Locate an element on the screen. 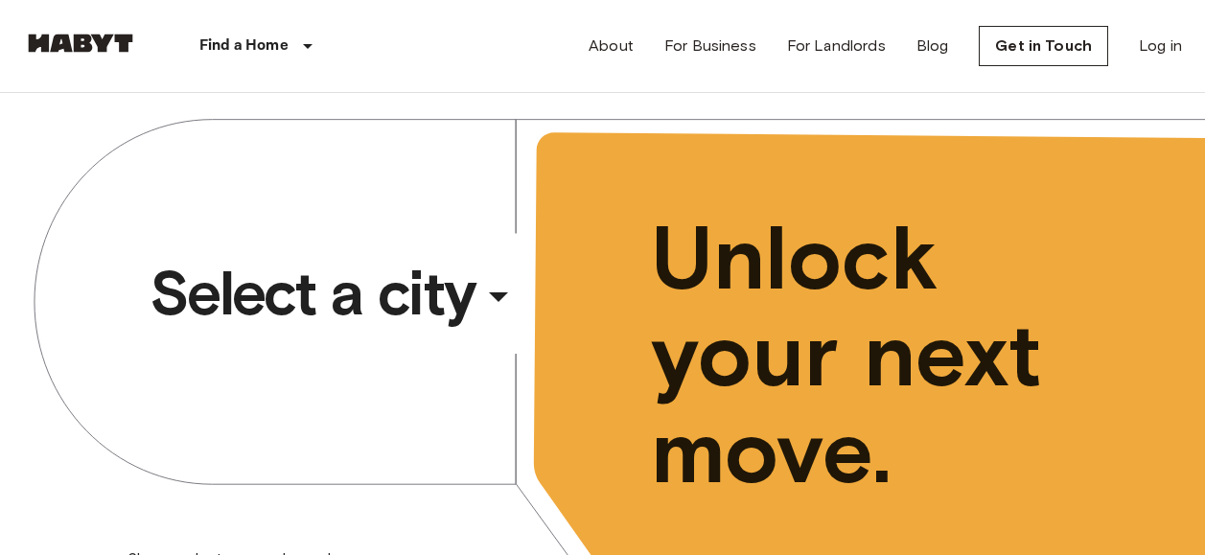 The width and height of the screenshot is (1205, 555). a: Get in Touch is located at coordinates (1043, 46).